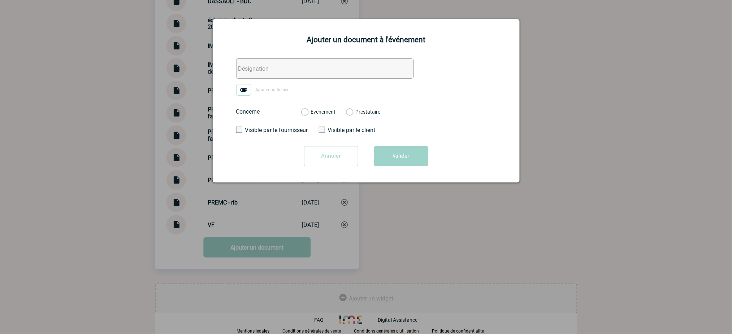  Describe the element at coordinates (331, 156) in the screenshot. I see `input: Annuler` at that location.